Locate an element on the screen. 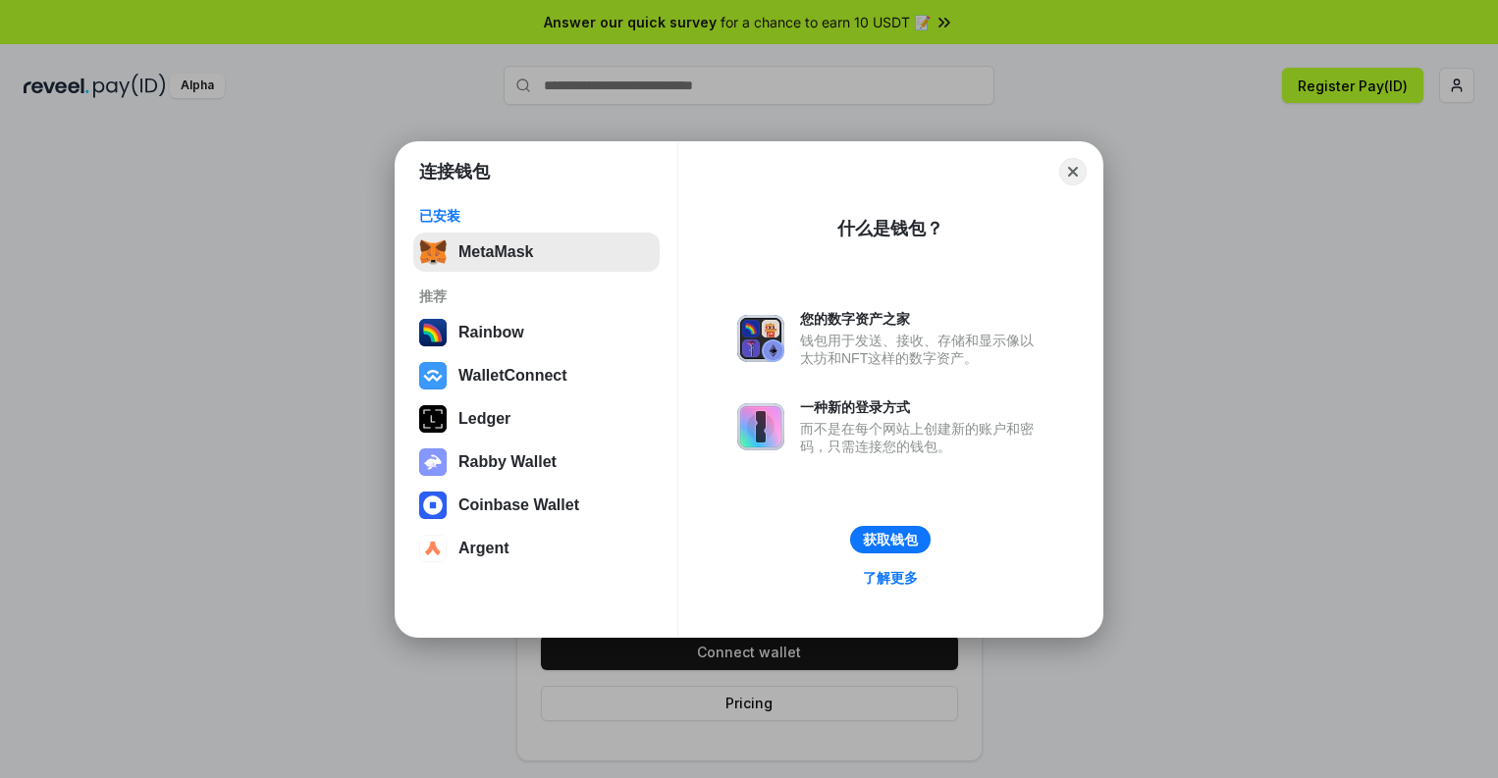 This screenshot has width=1498, height=778. div: Rainbow is located at coordinates (491, 333).